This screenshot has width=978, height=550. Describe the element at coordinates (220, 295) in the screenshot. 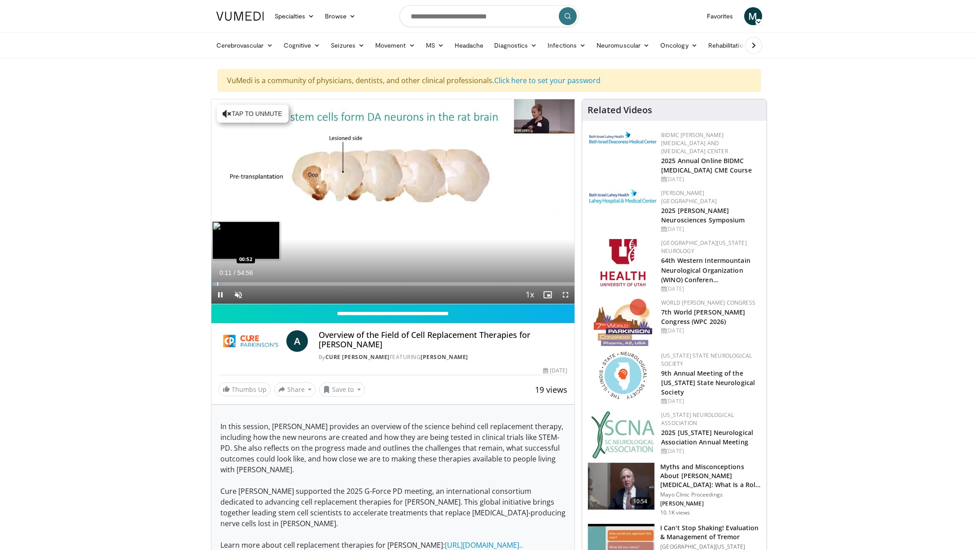

I see `button: Pause` at that location.